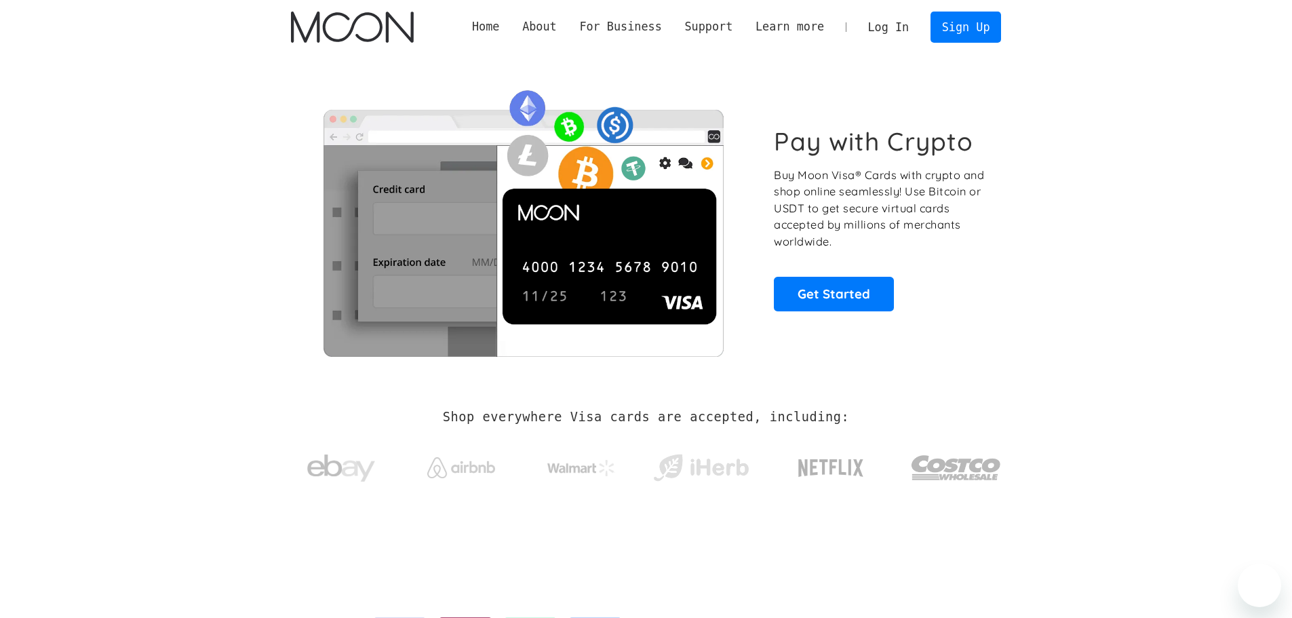  I want to click on a: Get Started, so click(833, 294).